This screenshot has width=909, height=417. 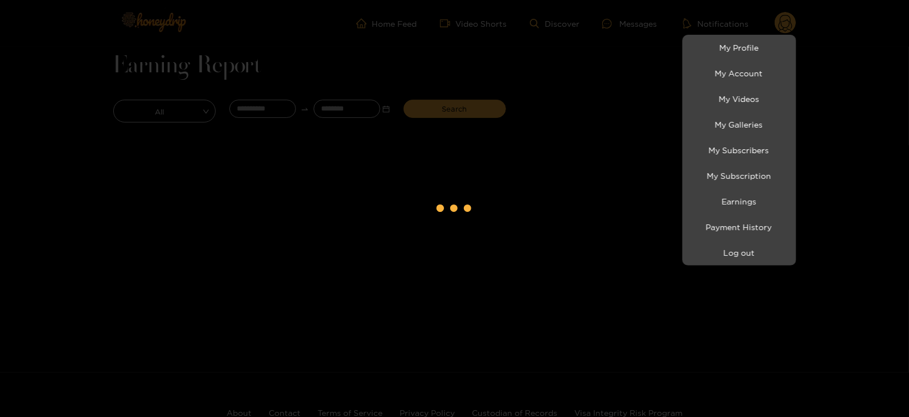 What do you see at coordinates (740, 175) in the screenshot?
I see `a: My Subscription` at bounding box center [740, 175].